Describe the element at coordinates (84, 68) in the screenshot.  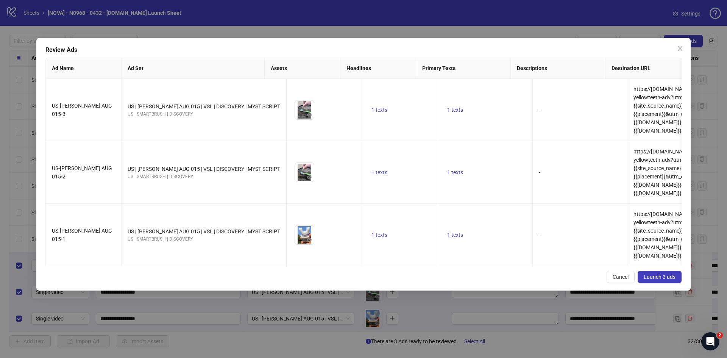
I see `th: Ad Name` at that location.